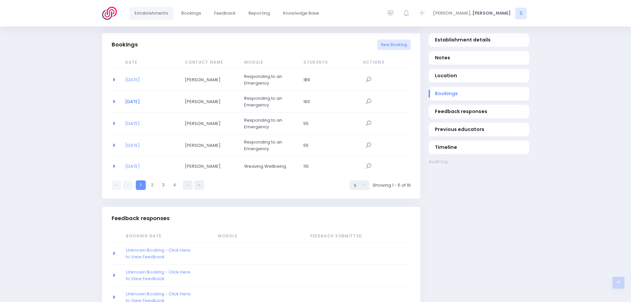  What do you see at coordinates (163, 185) in the screenshot?
I see `a: 3` at bounding box center [163, 185].